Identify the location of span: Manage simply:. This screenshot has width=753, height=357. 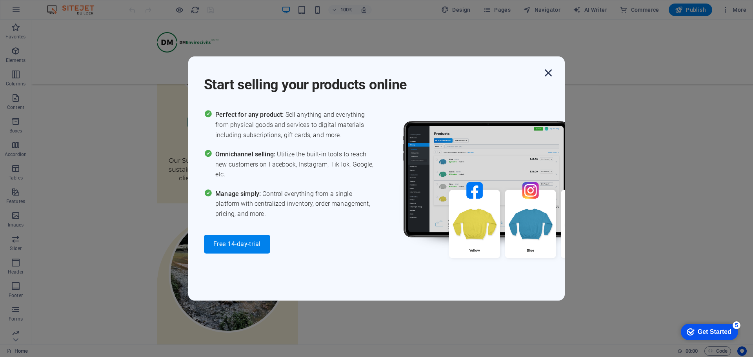
(239, 194).